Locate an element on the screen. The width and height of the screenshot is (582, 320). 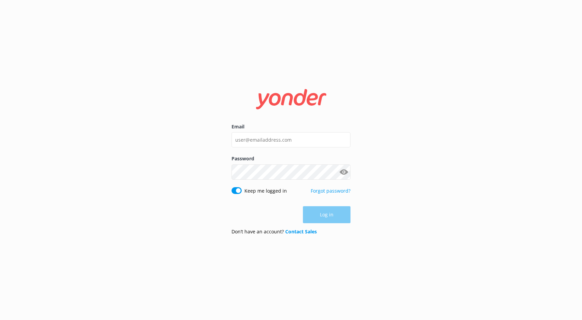
button: Show password is located at coordinates (343, 172).